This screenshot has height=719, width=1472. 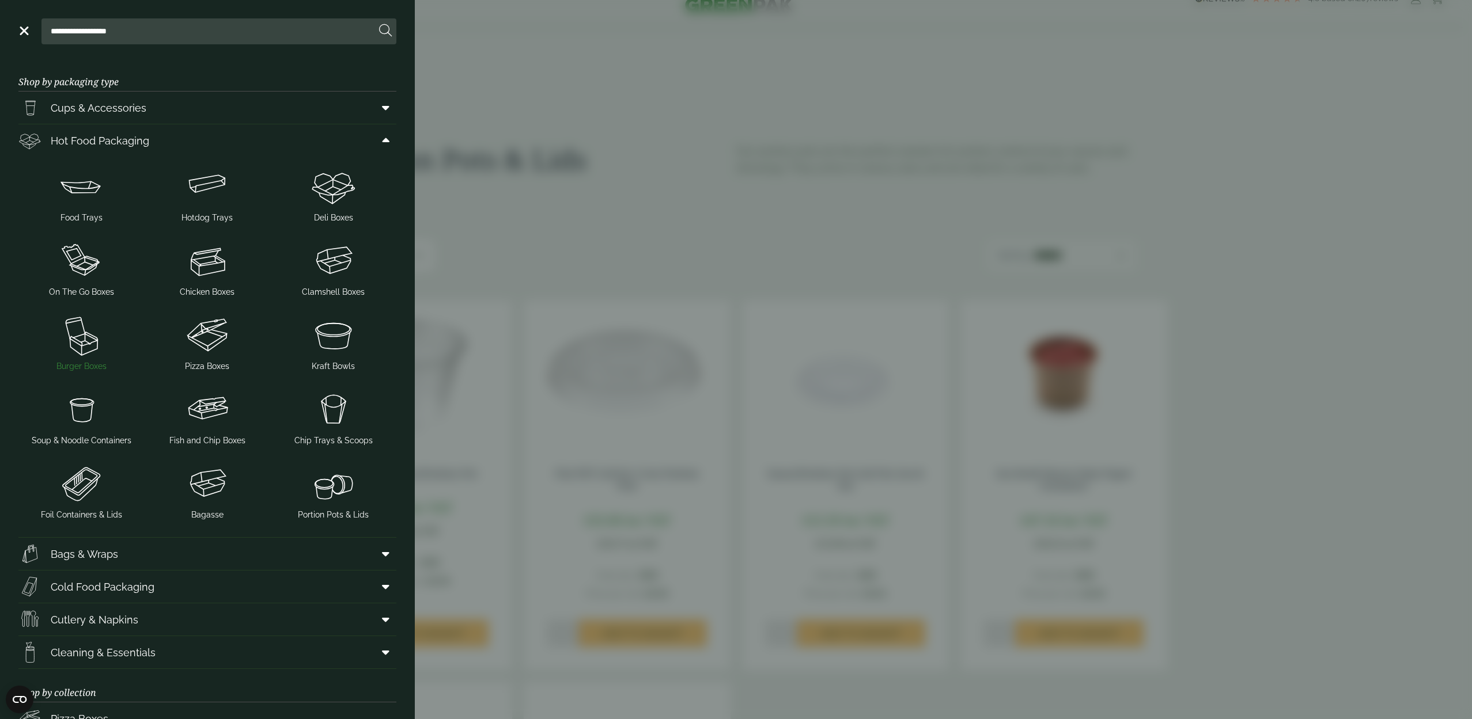 I want to click on span: Soup & Noodle Containers, so click(x=81, y=441).